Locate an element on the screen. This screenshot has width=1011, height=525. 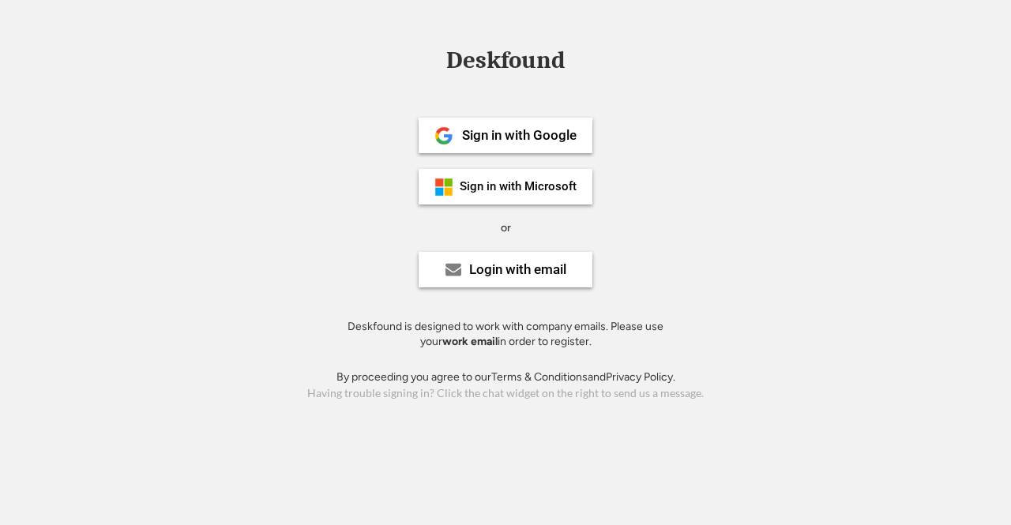
div: or is located at coordinates (506, 228).